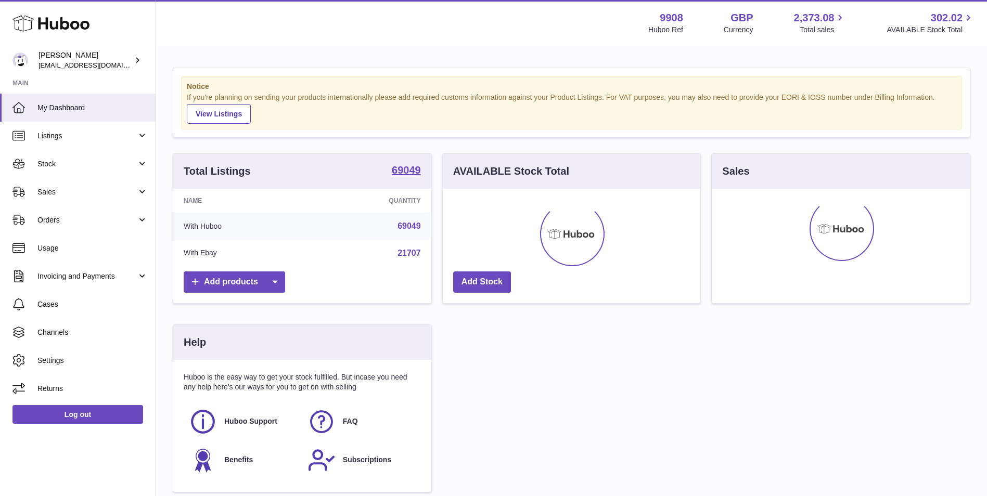 The width and height of the screenshot is (987, 496). I want to click on a: Add Stock, so click(482, 282).